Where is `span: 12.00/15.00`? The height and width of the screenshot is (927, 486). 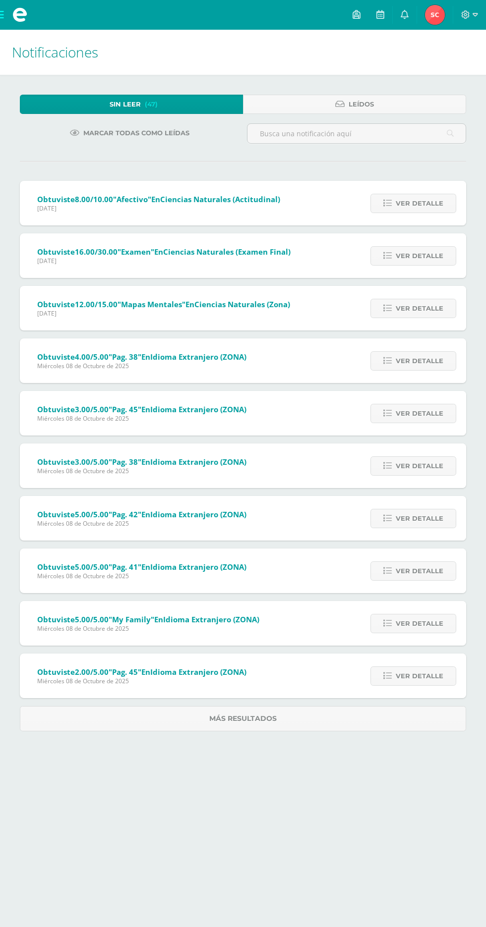
span: 12.00/15.00 is located at coordinates (96, 304).